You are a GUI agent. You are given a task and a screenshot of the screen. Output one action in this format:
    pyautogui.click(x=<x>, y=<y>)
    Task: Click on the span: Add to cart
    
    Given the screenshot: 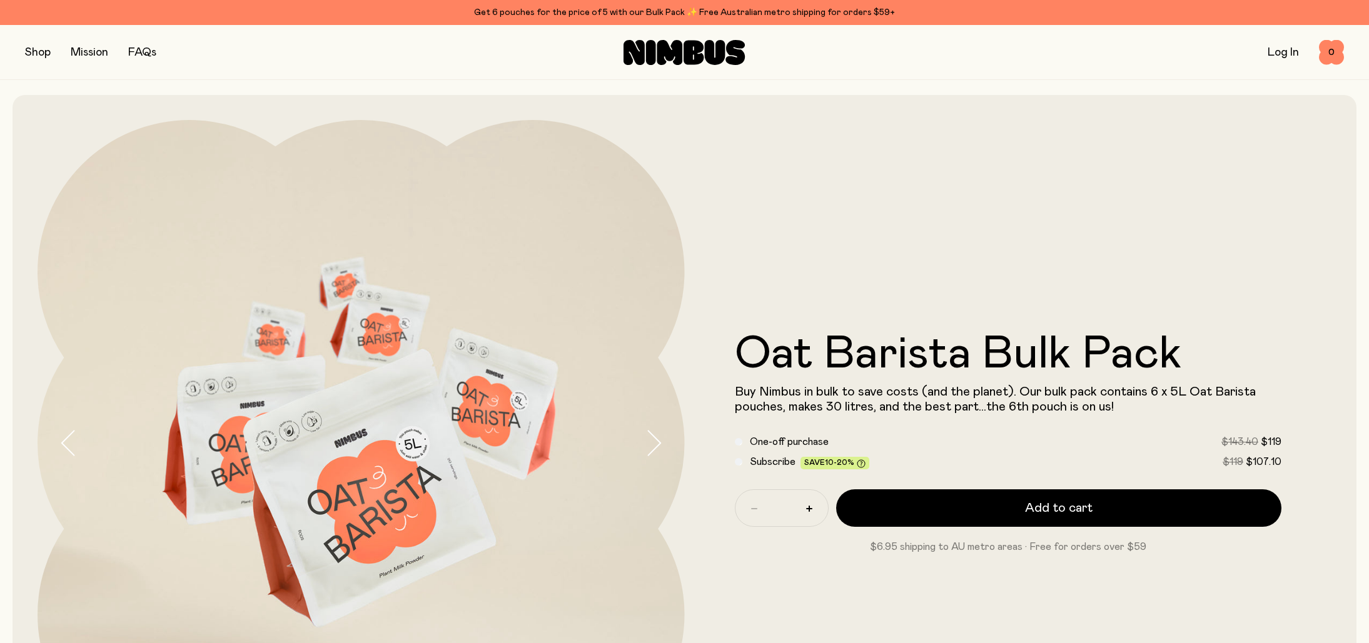 What is the action you would take?
    pyautogui.click(x=1059, y=508)
    